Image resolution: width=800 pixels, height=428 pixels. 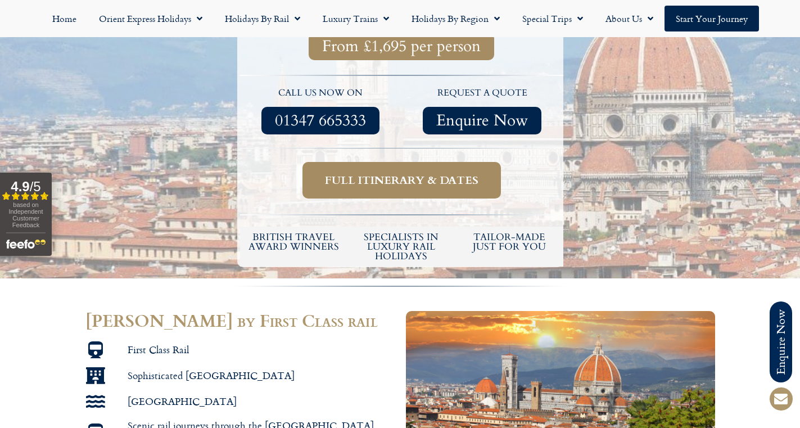 I want to click on a: Enquire Now, so click(x=482, y=120).